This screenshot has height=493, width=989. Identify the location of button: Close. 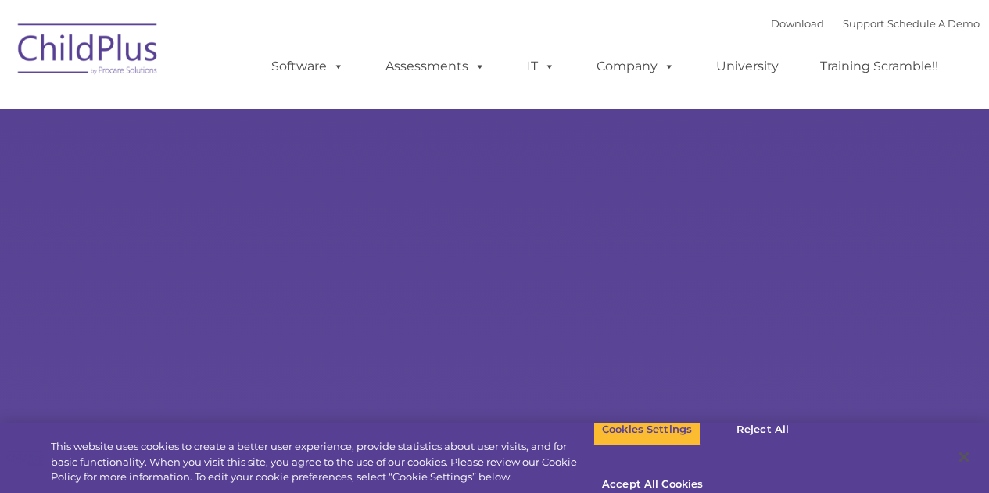
(964, 457).